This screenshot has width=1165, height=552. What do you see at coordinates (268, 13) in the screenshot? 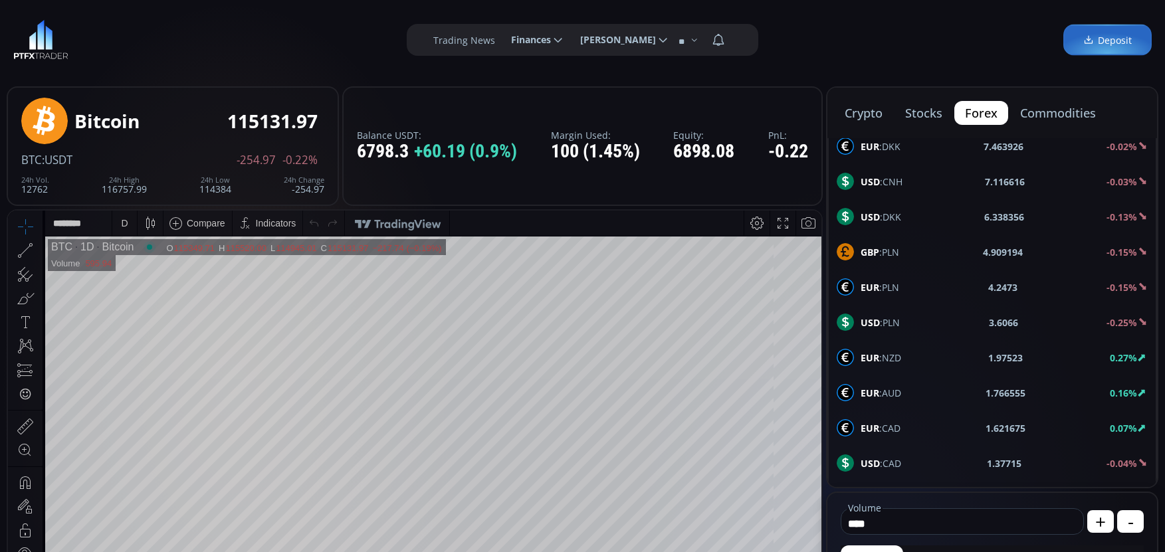
I see `div: Indicators` at bounding box center [268, 13].